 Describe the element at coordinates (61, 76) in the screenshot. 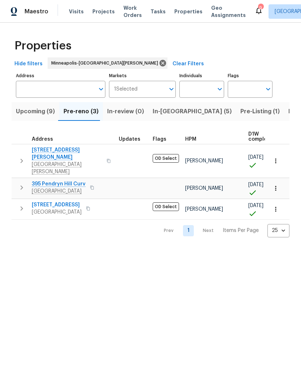

I see `label: Address` at that location.